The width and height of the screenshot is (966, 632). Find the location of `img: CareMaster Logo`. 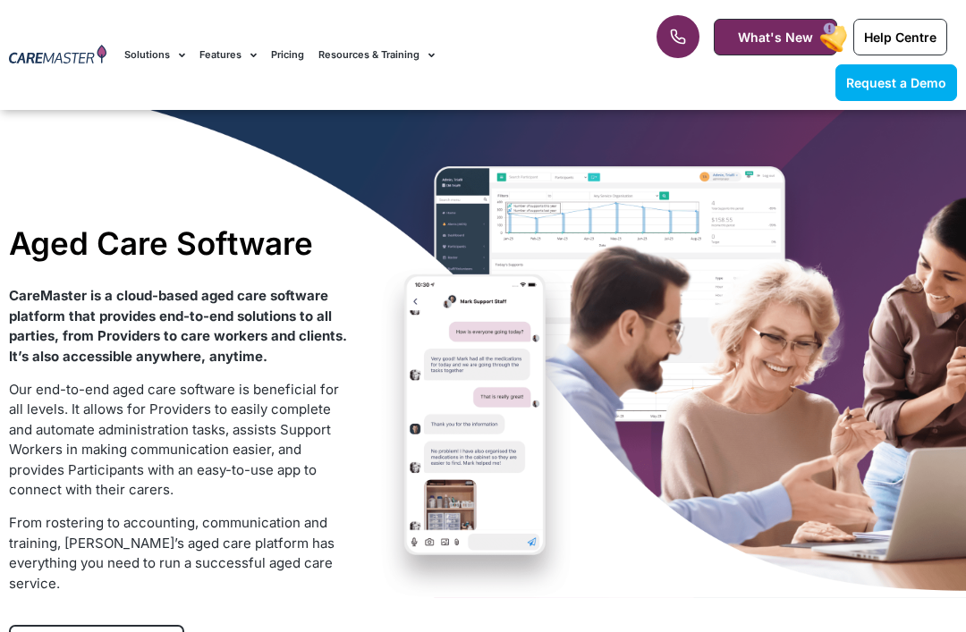

img: CareMaster Logo is located at coordinates (57, 55).